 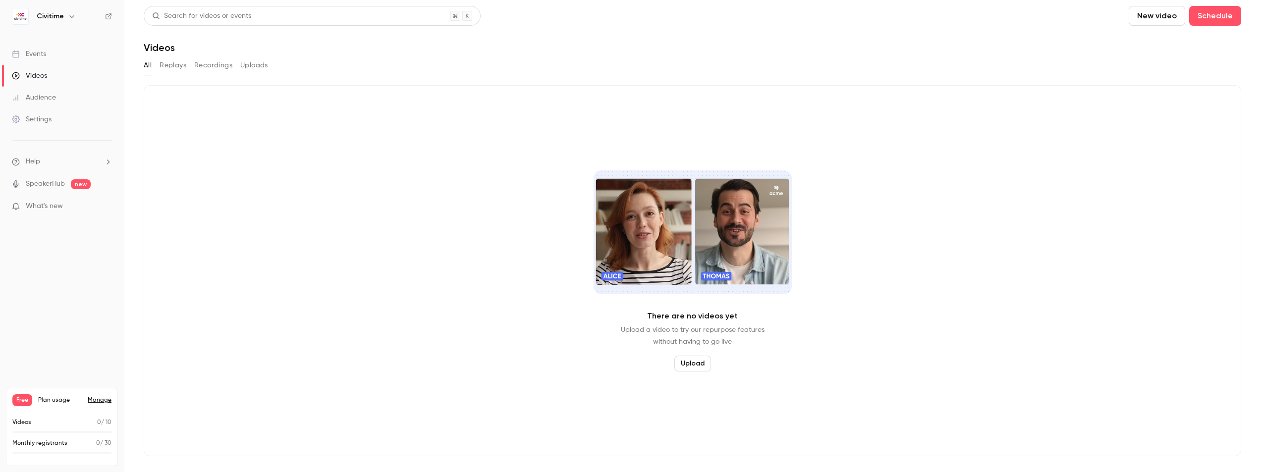 I want to click on div: Search for videos or events, so click(x=202, y=16).